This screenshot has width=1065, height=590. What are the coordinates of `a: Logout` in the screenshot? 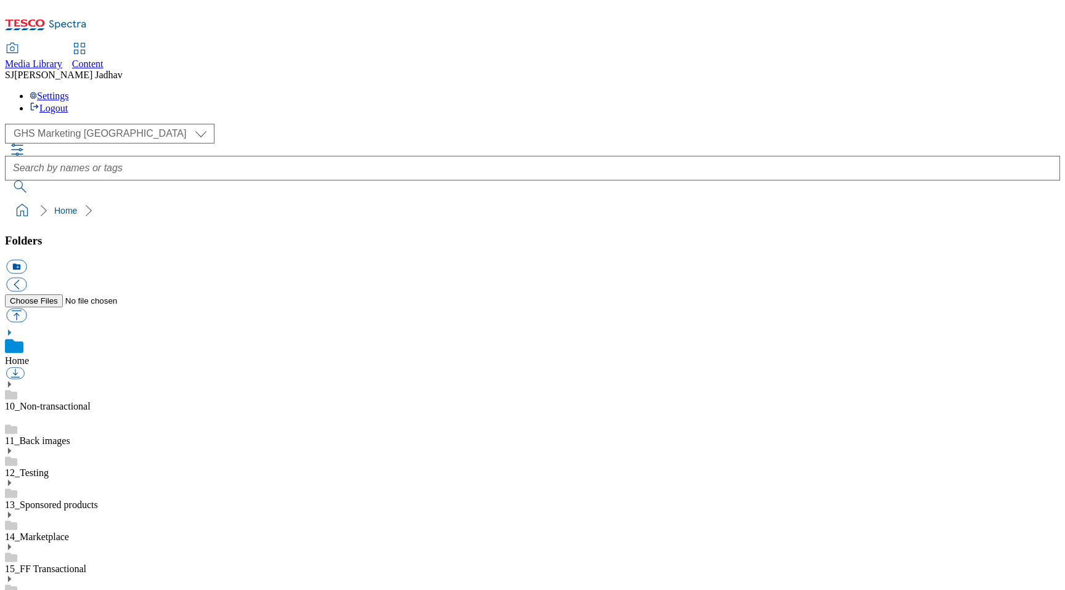 It's located at (49, 108).